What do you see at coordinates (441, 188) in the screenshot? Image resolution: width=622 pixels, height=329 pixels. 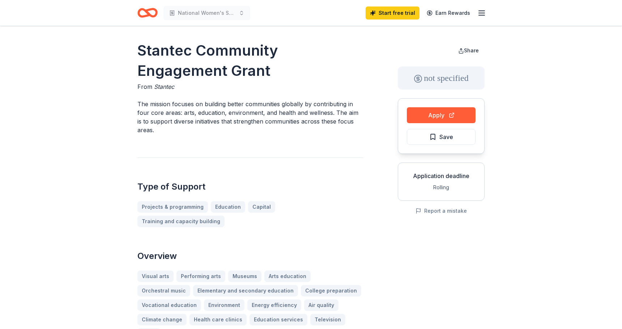 I see `div: Rolling` at bounding box center [441, 188].